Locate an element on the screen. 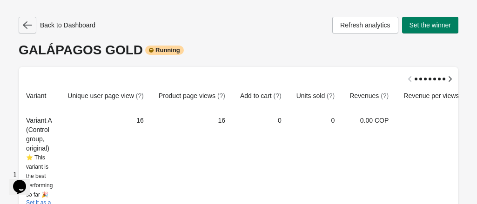 This screenshot has height=204, width=477. span: 1 is located at coordinates (6, 7).